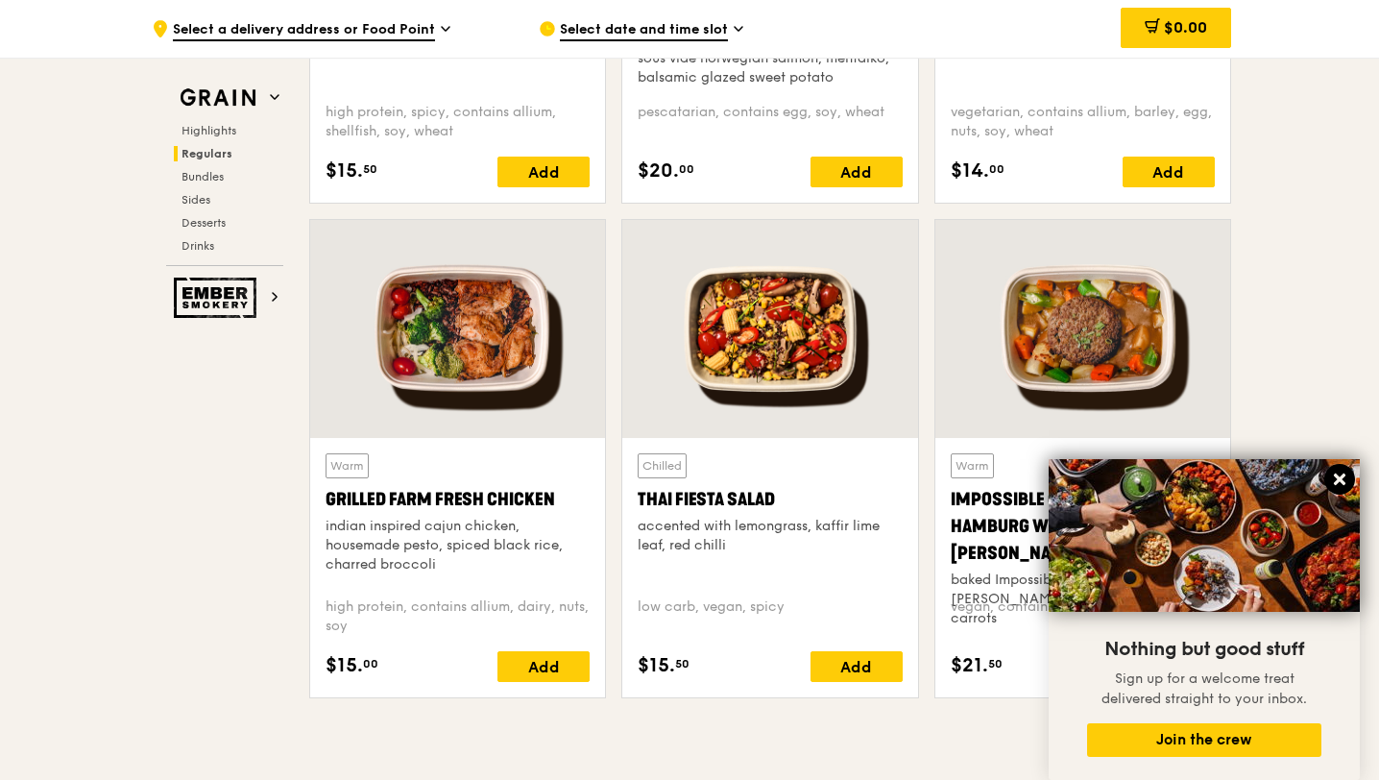 This screenshot has width=1379, height=780. What do you see at coordinates (1204, 649) in the screenshot?
I see `span: Nothing but good stuff` at bounding box center [1204, 649].